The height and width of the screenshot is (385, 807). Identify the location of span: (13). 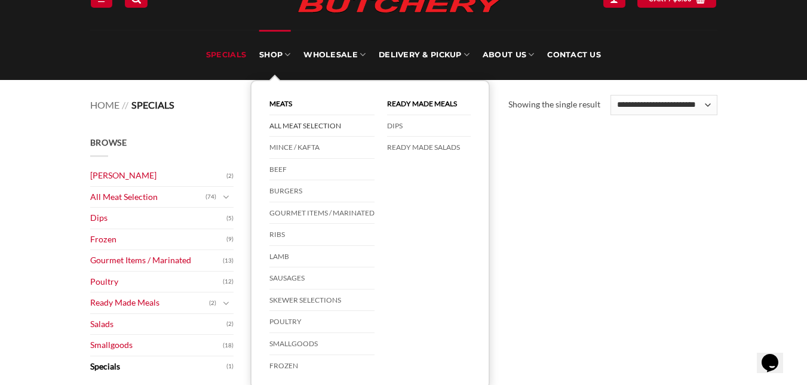
(228, 261).